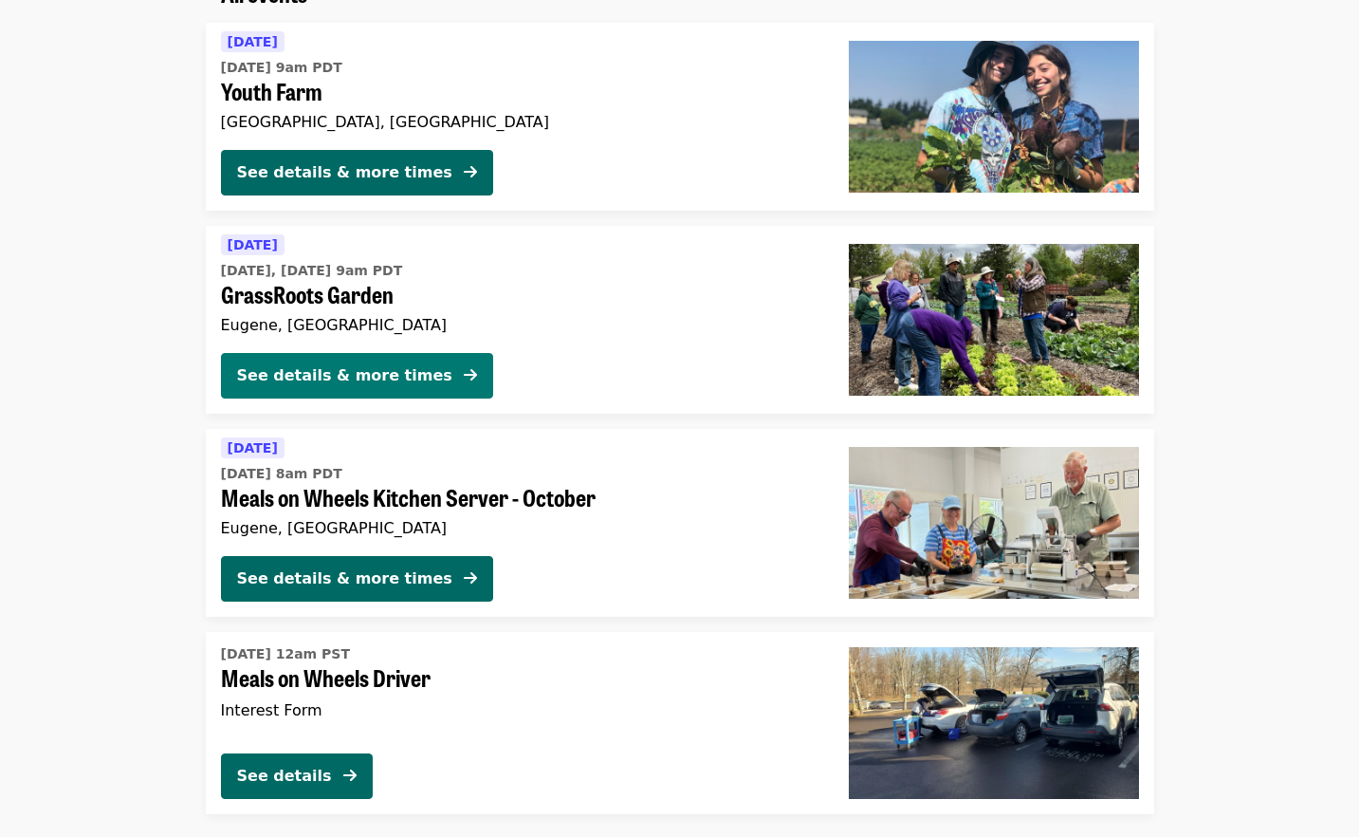 The image size is (1359, 837). I want to click on span: Meals on Wheels Driver, so click(520, 677).